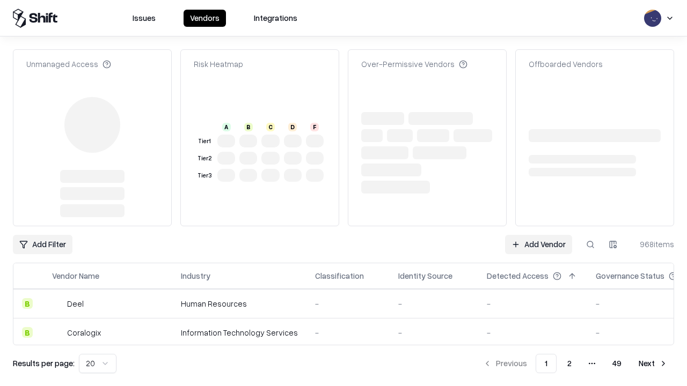  Describe the element at coordinates (275, 18) in the screenshot. I see `button: Integrations` at that location.